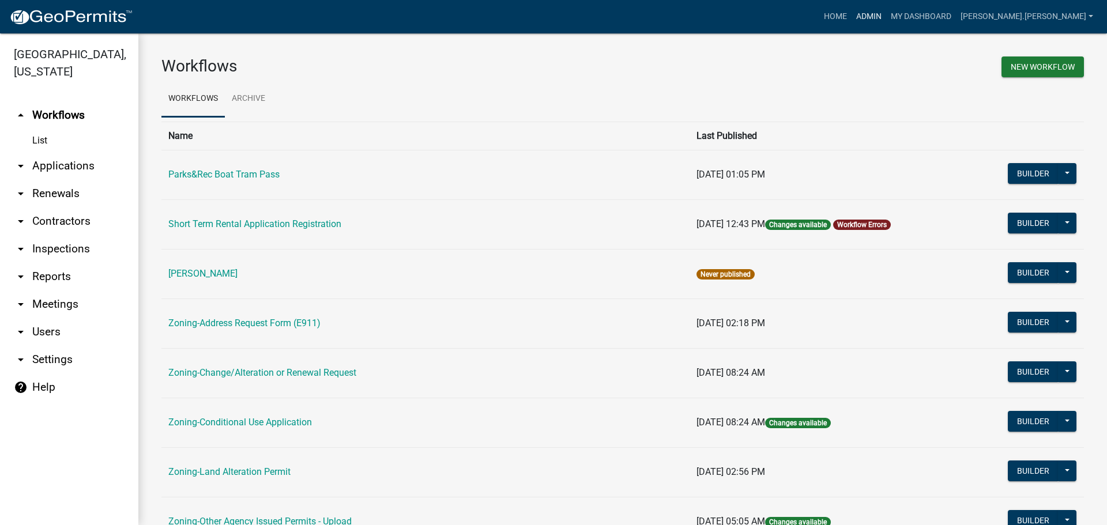 This screenshot has width=1107, height=525. I want to click on i: arrow_drop_up, so click(21, 115).